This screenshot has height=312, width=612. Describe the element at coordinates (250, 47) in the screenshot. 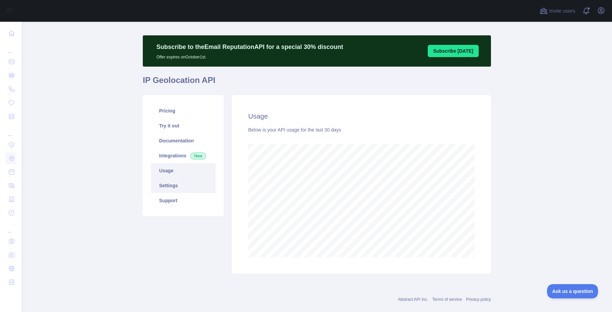

I see `p: Subscribe to the Email Reputation API for a special 30 % discount` at that location.